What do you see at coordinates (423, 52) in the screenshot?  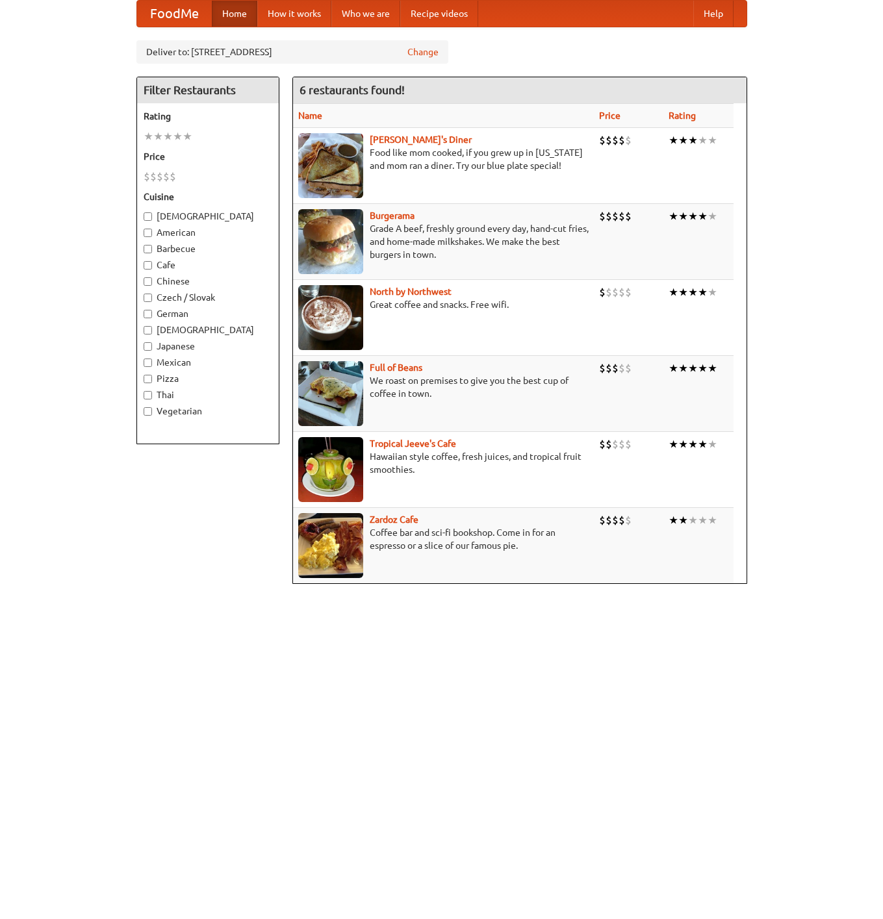 I see `a: Change` at bounding box center [423, 52].